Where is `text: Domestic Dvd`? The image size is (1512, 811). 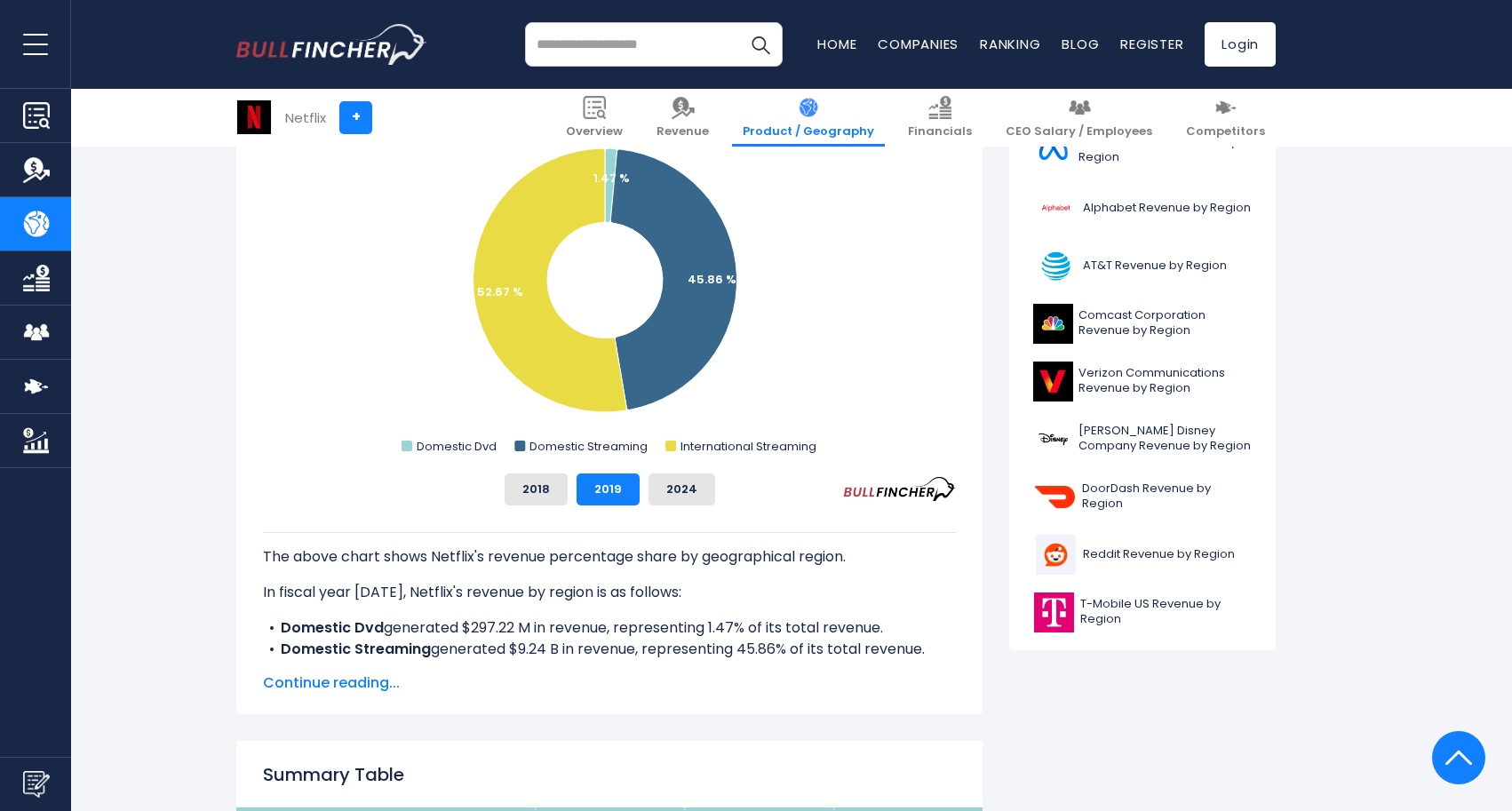
text: Domestic Dvd is located at coordinates (457, 446).